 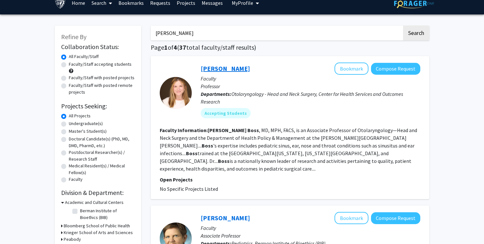 I want to click on button: Compose Request to Emily Boss, so click(x=396, y=68).